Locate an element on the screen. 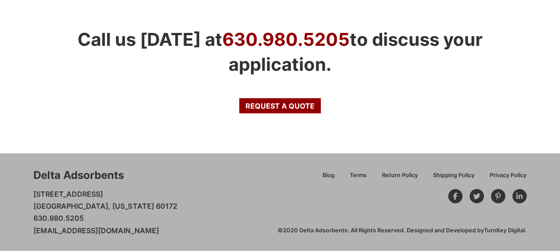 This screenshot has width=560, height=251. span: Shipping Policy is located at coordinates (454, 176).